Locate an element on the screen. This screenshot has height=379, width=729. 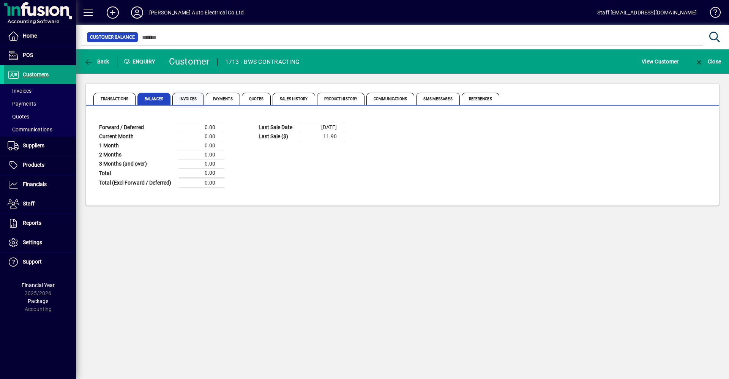
td: Forward / Deferred is located at coordinates (137, 128).